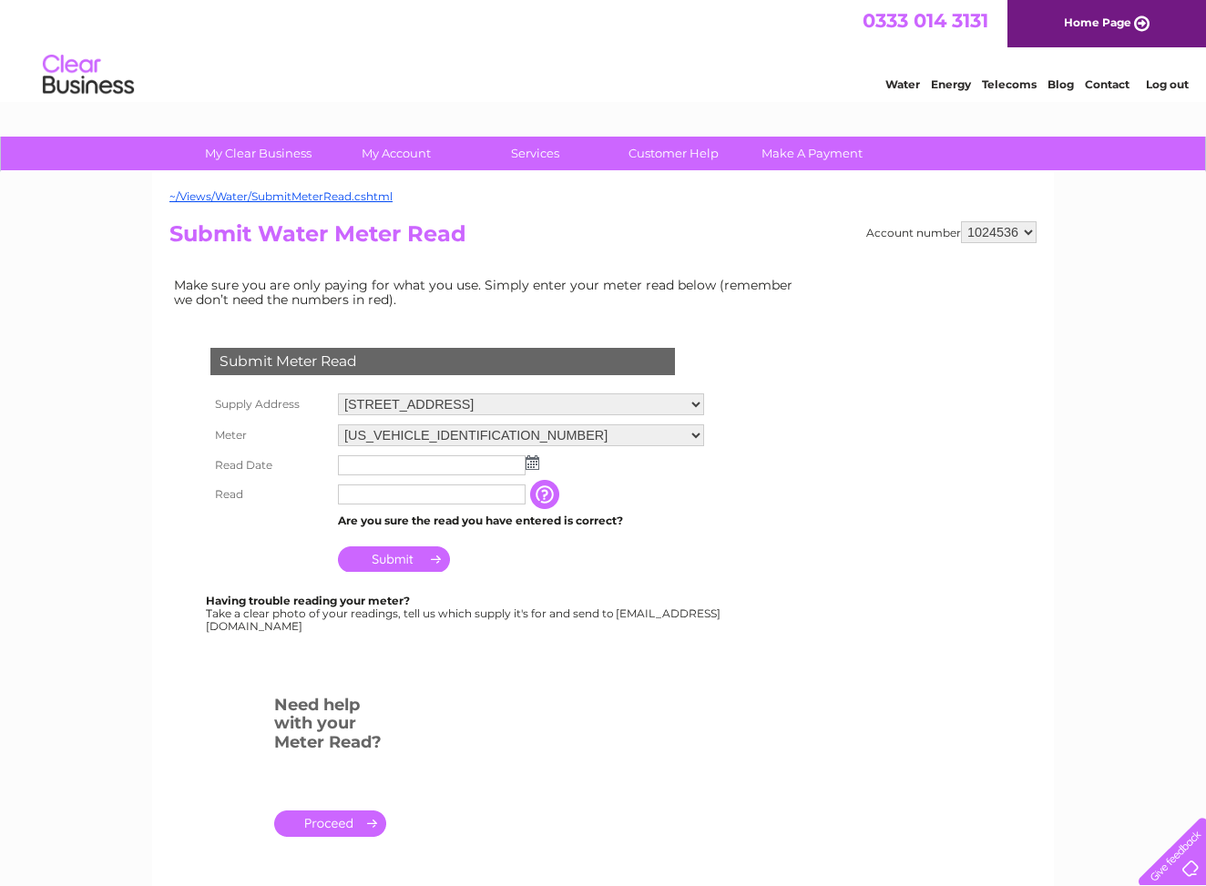 Image resolution: width=1206 pixels, height=886 pixels. What do you see at coordinates (488, 292) in the screenshot?
I see `td: Make sure you are only paying for what you use. Simply enter your meter read below (remember we d...` at bounding box center [488, 292].